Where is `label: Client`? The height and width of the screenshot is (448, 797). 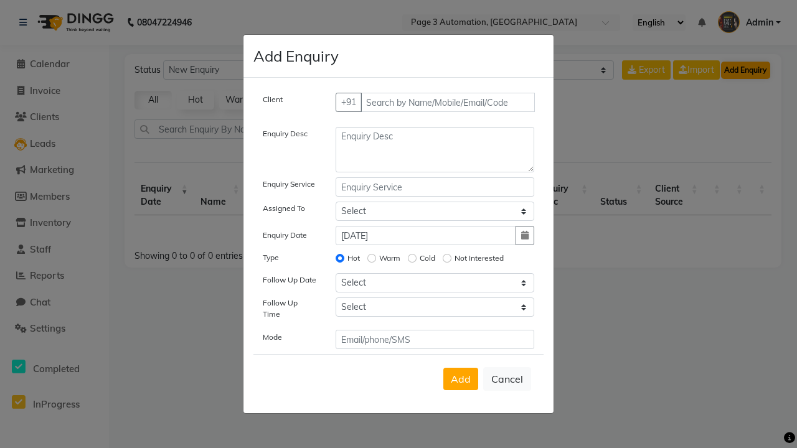 label: Client is located at coordinates (273, 100).